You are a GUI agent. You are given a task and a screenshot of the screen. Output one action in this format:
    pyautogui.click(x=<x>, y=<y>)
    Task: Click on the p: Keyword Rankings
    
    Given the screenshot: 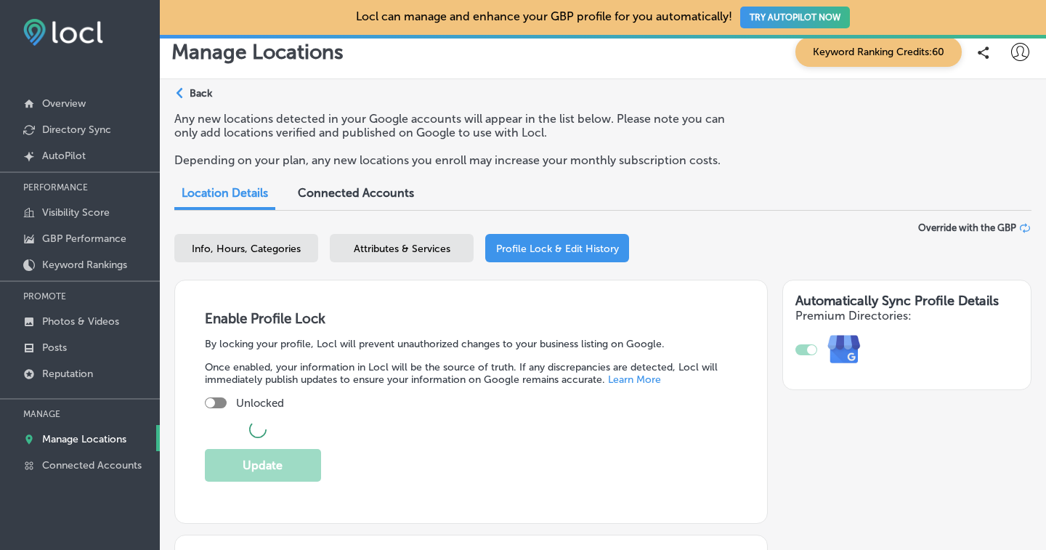 What is the action you would take?
    pyautogui.click(x=84, y=264)
    